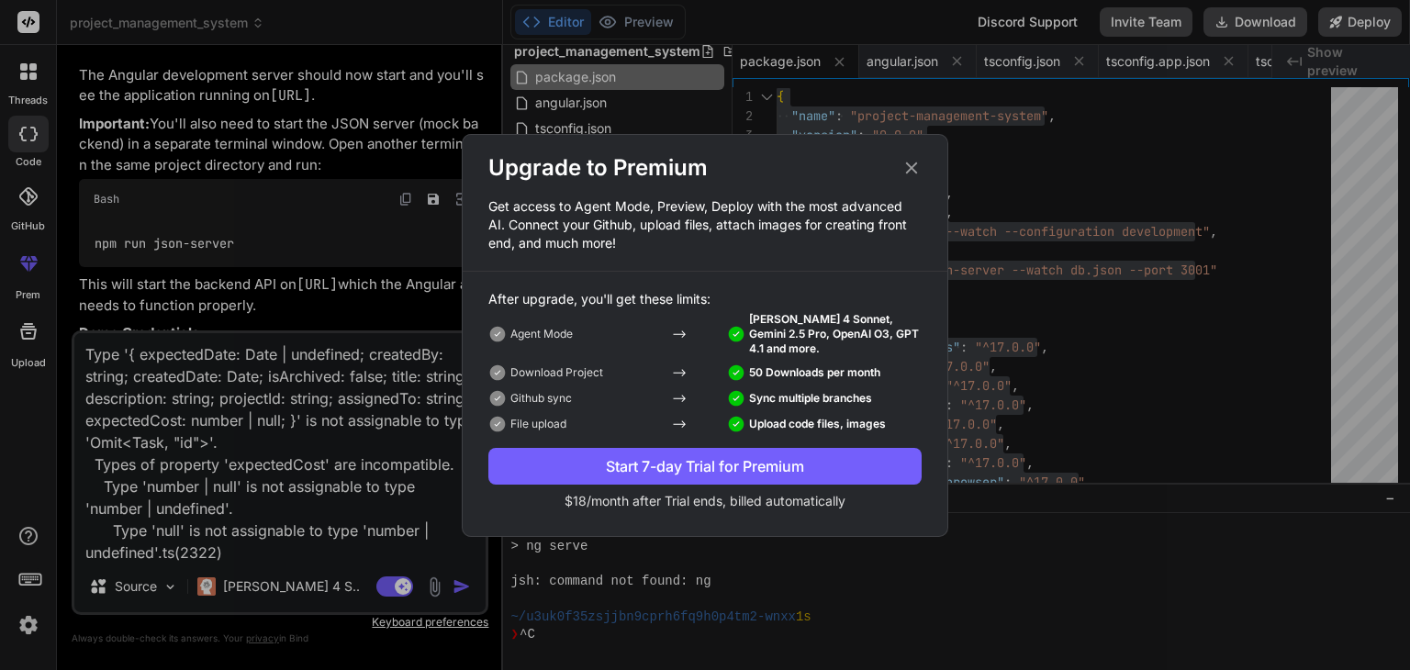 The image size is (1410, 670). I want to click on p: Upload code files, images, so click(817, 424).